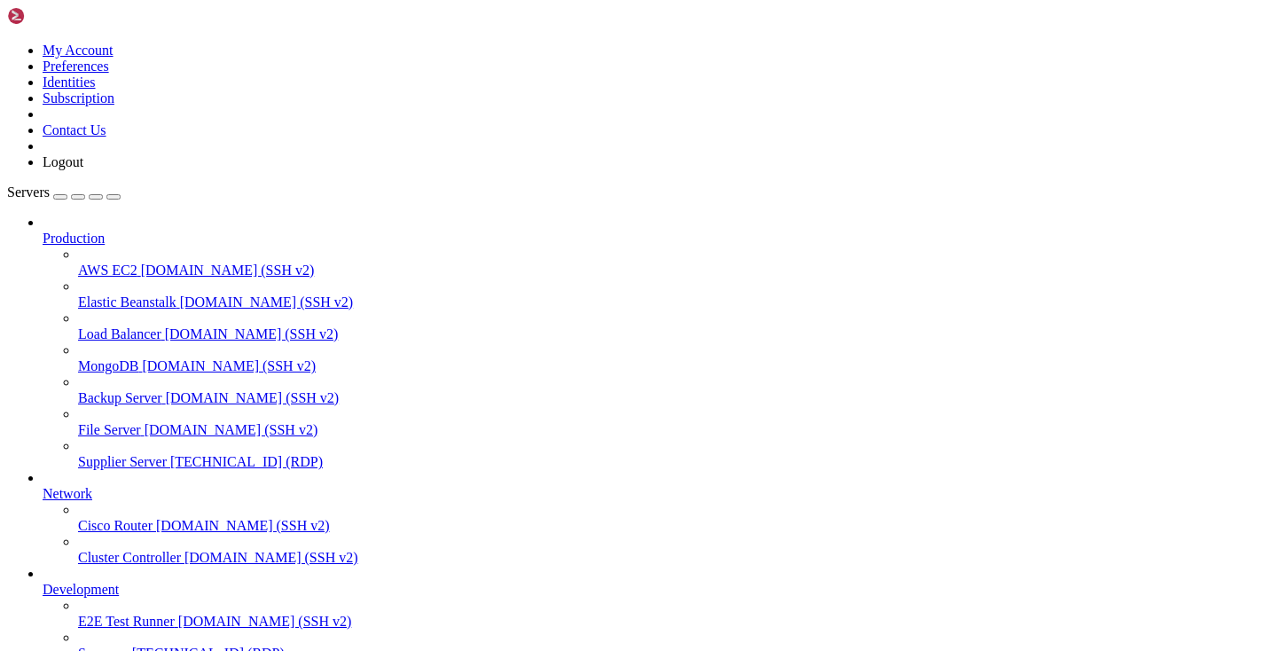 This screenshot has width=1277, height=651. I want to click on a: Servers, so click(64, 192).